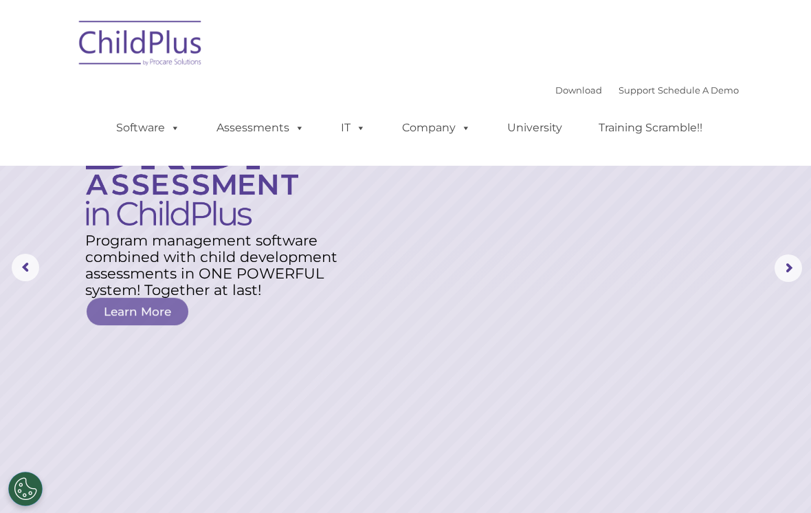  Describe the element at coordinates (261, 128) in the screenshot. I see `a: Assessments` at that location.